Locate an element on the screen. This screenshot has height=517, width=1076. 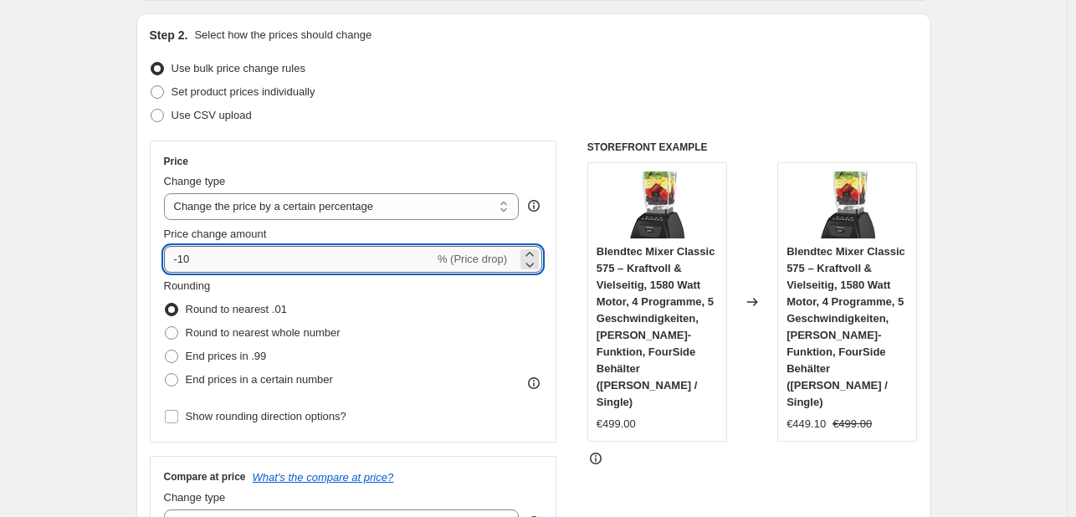
span: End prices in .99 is located at coordinates (226, 356).